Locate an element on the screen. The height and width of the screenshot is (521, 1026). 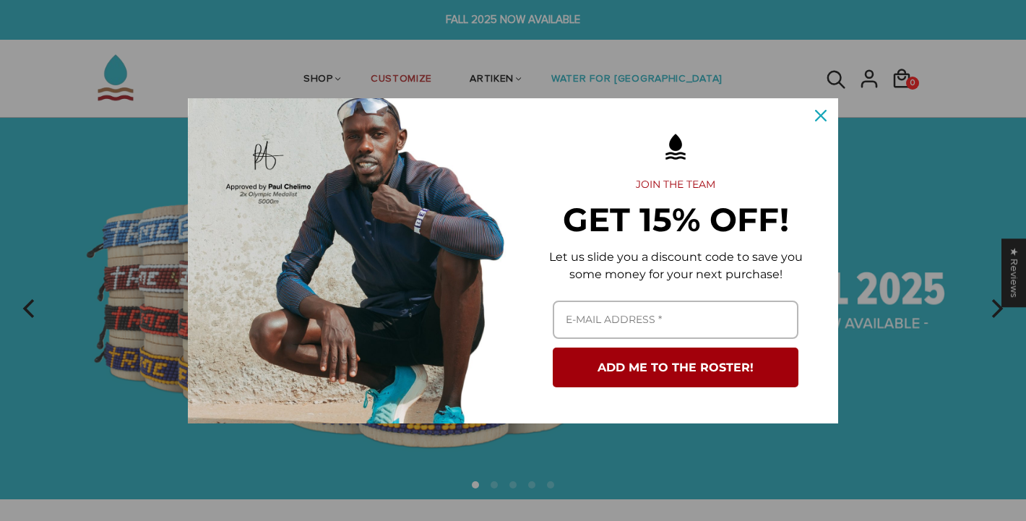
svg: close icon is located at coordinates (821, 116).